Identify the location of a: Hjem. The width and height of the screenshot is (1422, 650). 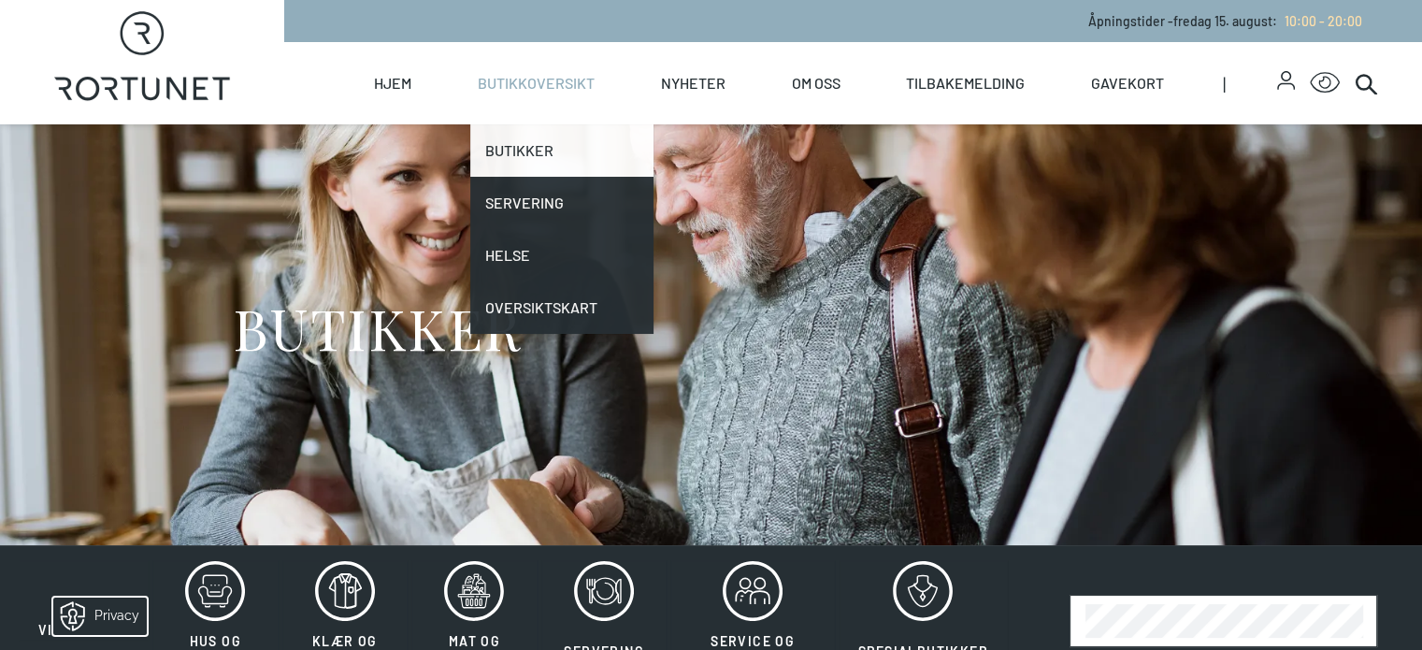
(393, 83).